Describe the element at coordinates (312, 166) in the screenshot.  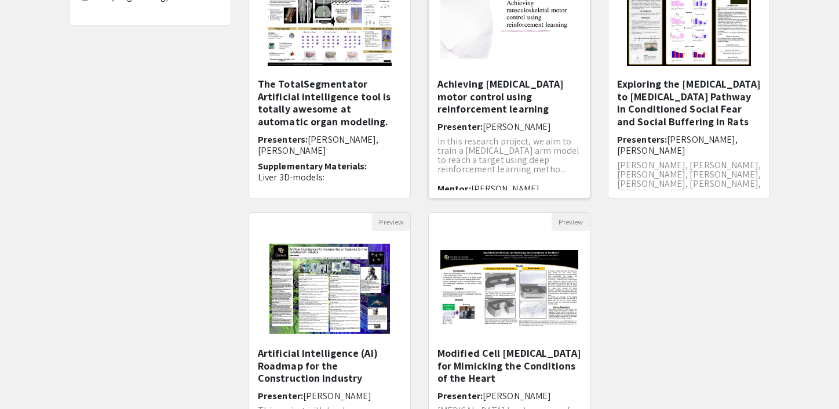
I see `span: Supplementary Materials:` at that location.